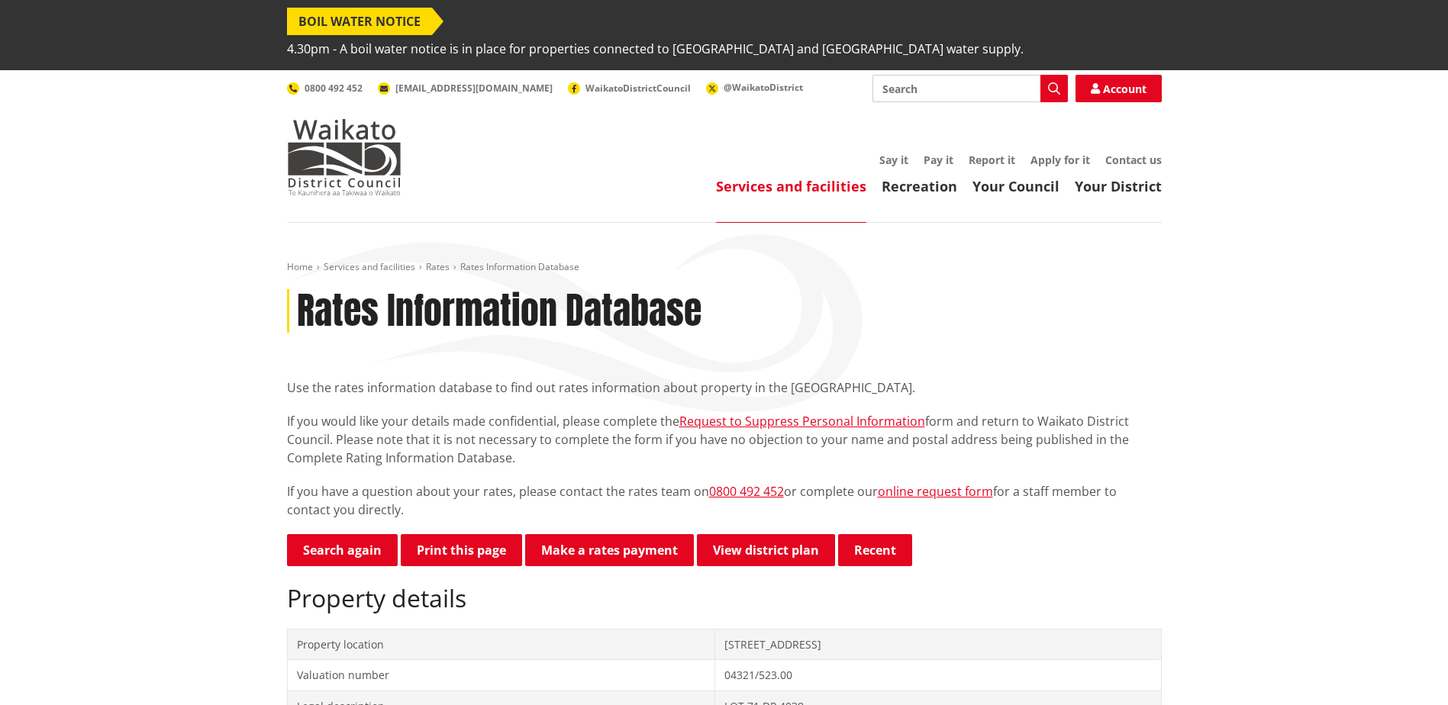  Describe the element at coordinates (938, 675) in the screenshot. I see `td: 04321/523.00` at that location.